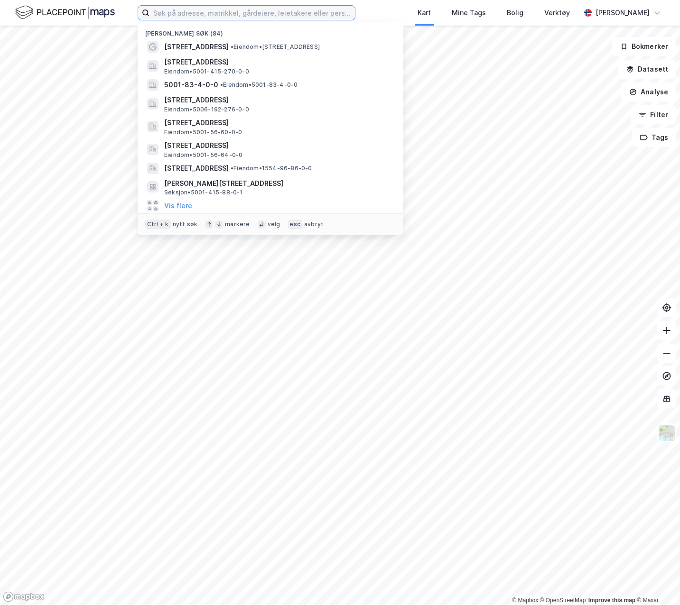 The width and height of the screenshot is (680, 605). I want to click on img: logo.f888ab2527a4732fd821a326f86c7f29.svg, so click(65, 12).